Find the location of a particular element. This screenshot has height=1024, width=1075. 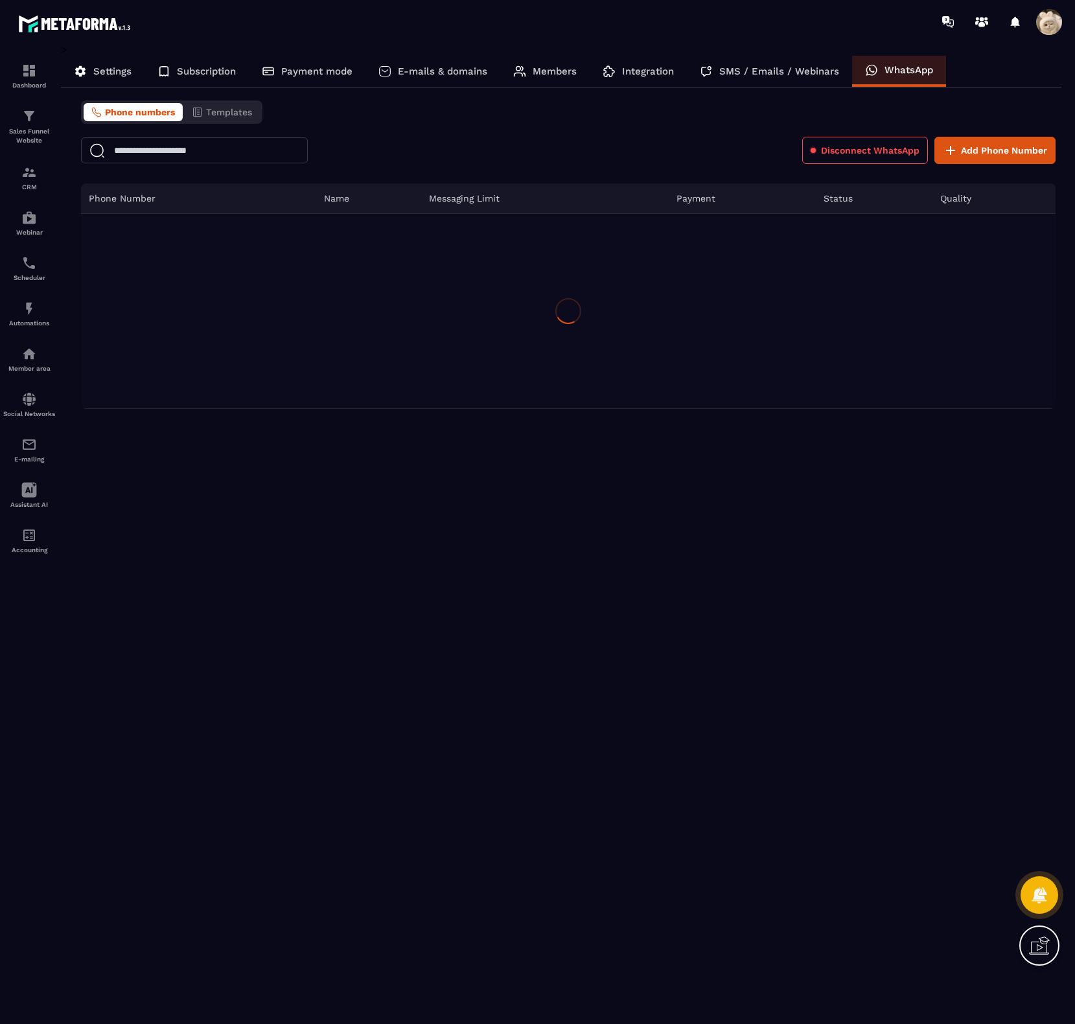

a: formationformationSales Funnel Website is located at coordinates (29, 126).